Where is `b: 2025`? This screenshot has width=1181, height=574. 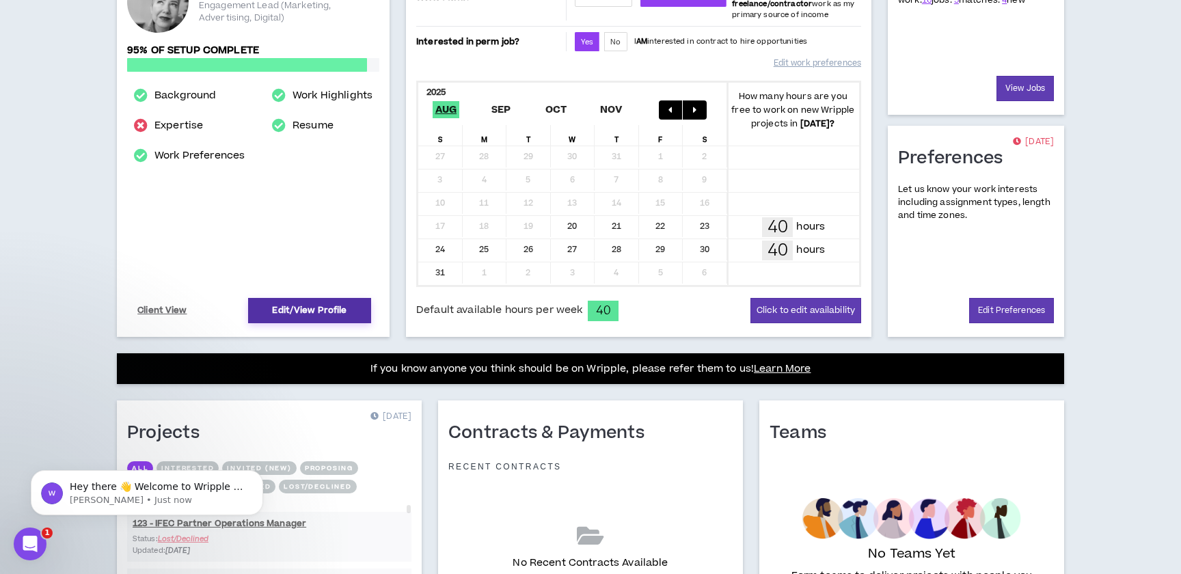 b: 2025 is located at coordinates (436, 92).